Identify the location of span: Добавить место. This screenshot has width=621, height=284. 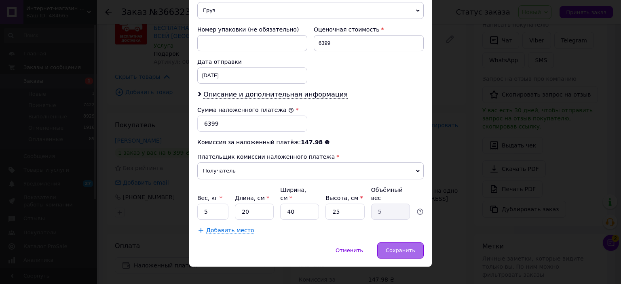
(230, 230).